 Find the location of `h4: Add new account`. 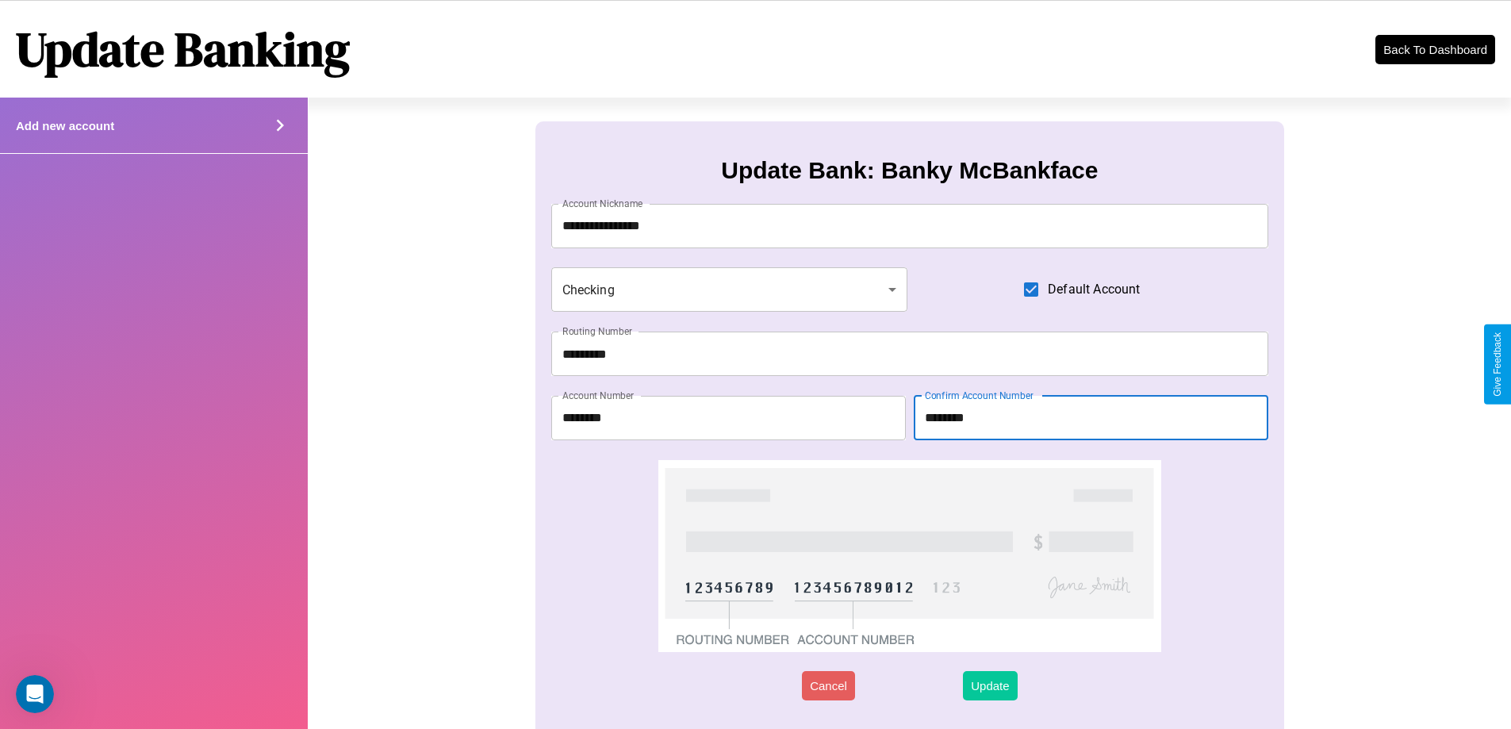

h4: Add new account is located at coordinates (65, 125).